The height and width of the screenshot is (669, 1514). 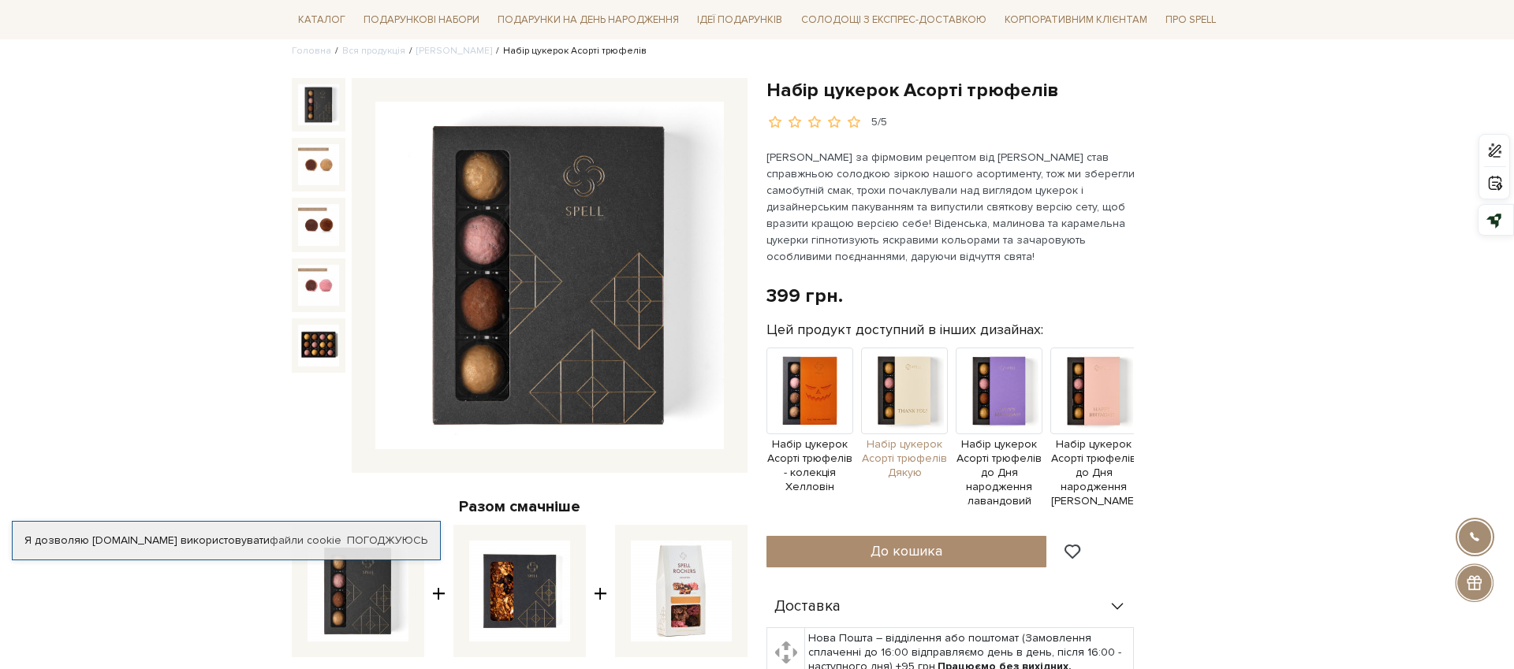 What do you see at coordinates (904, 330) in the screenshot?
I see `label: Цей продукт доступний в інших дизайнах:` at bounding box center [904, 330].